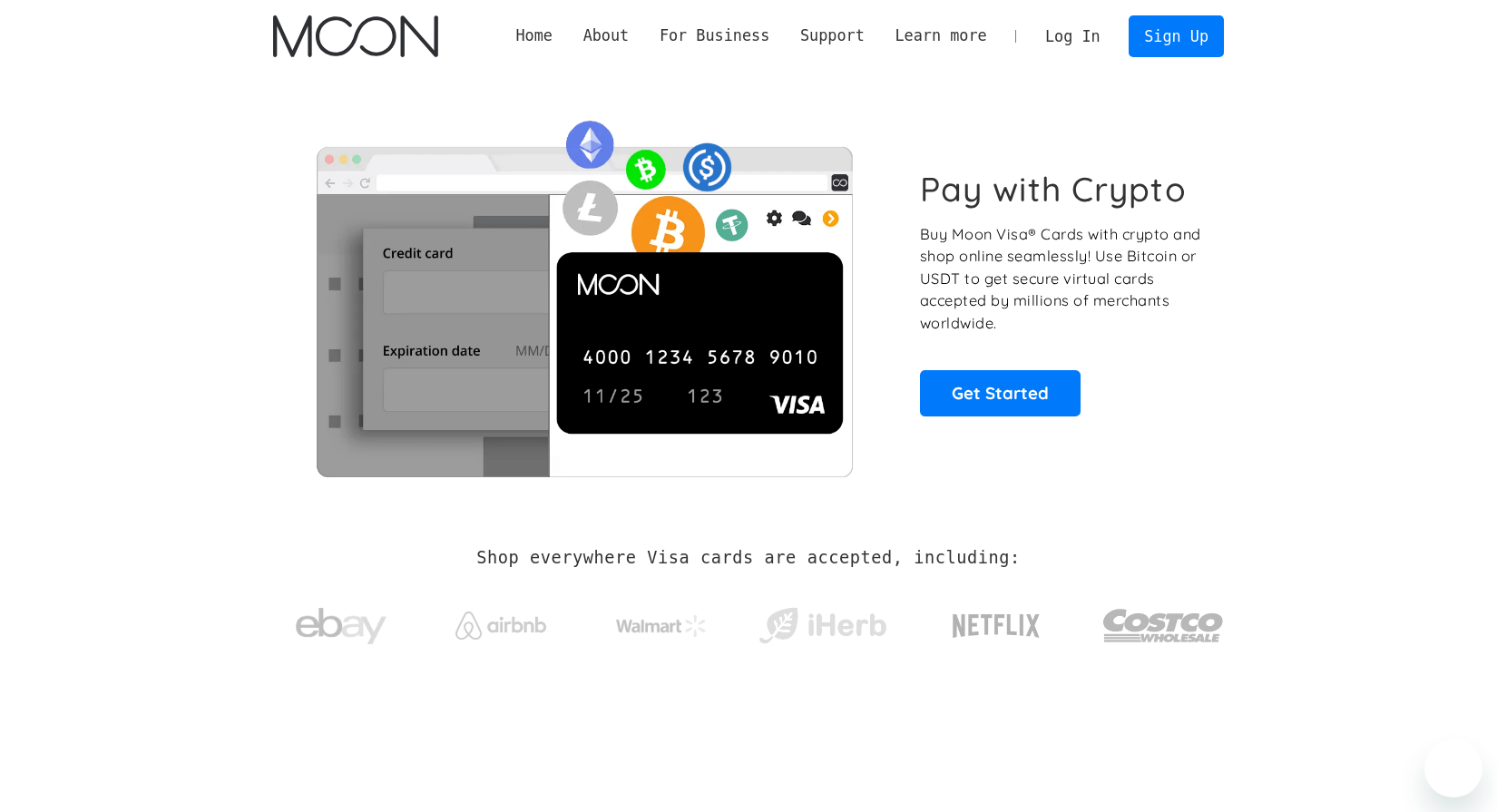 Image resolution: width=1497 pixels, height=812 pixels. What do you see at coordinates (996, 621) in the screenshot?
I see `a: Netflix` at bounding box center [996, 621].